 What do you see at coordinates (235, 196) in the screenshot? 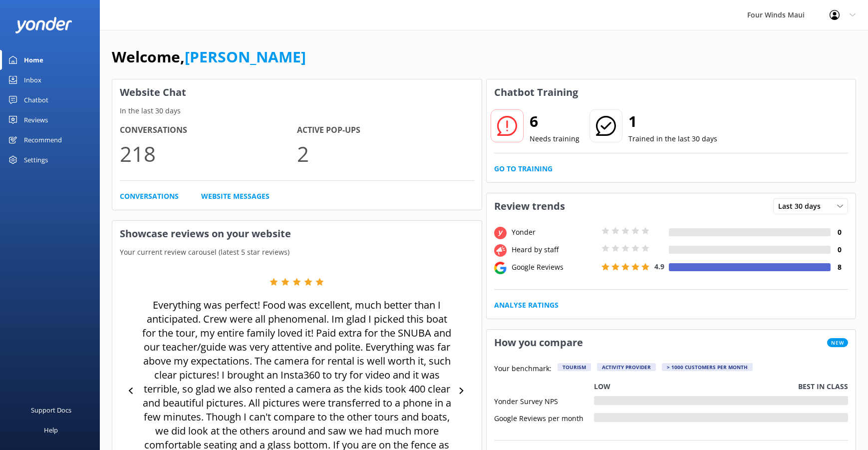
I see `a: Website Messages` at bounding box center [235, 196].